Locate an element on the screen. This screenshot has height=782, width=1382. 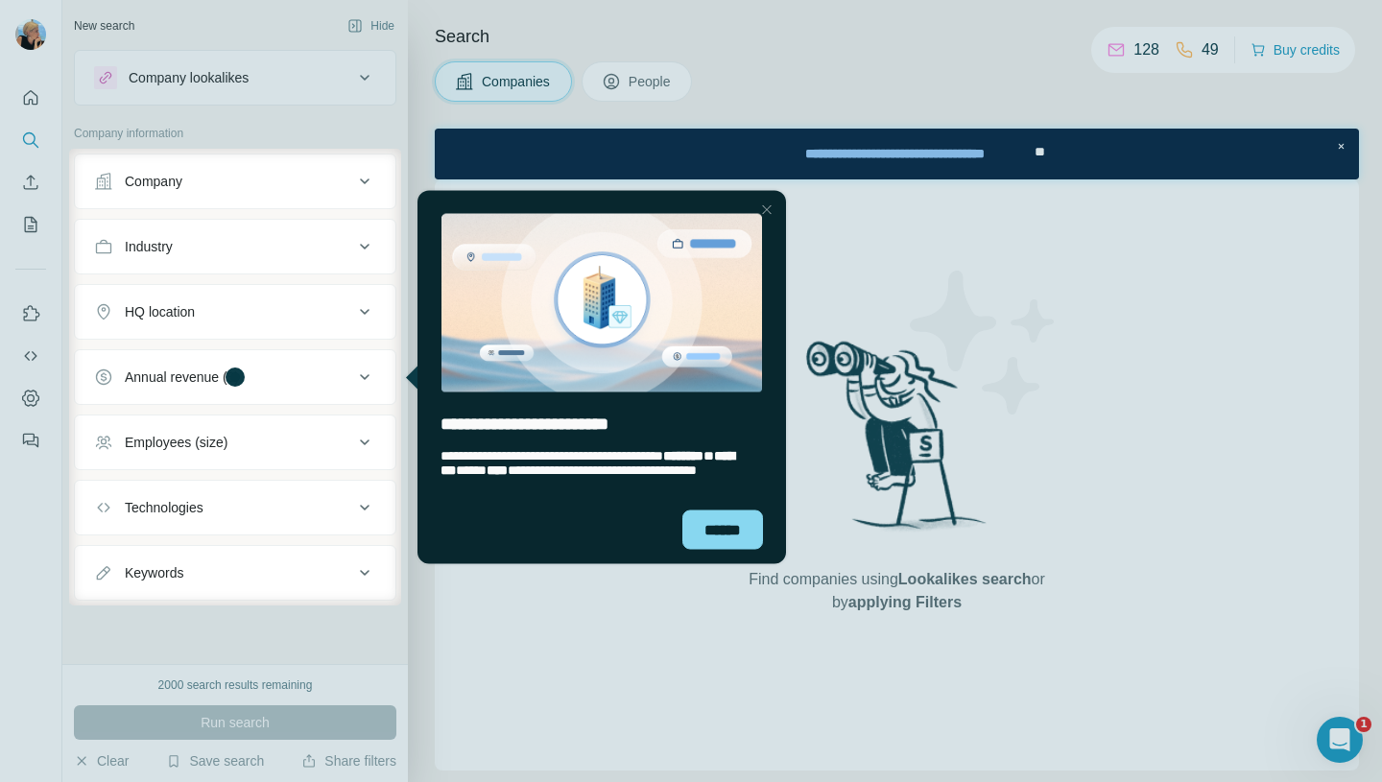
button: Annual revenue ($) is located at coordinates (235, 377).